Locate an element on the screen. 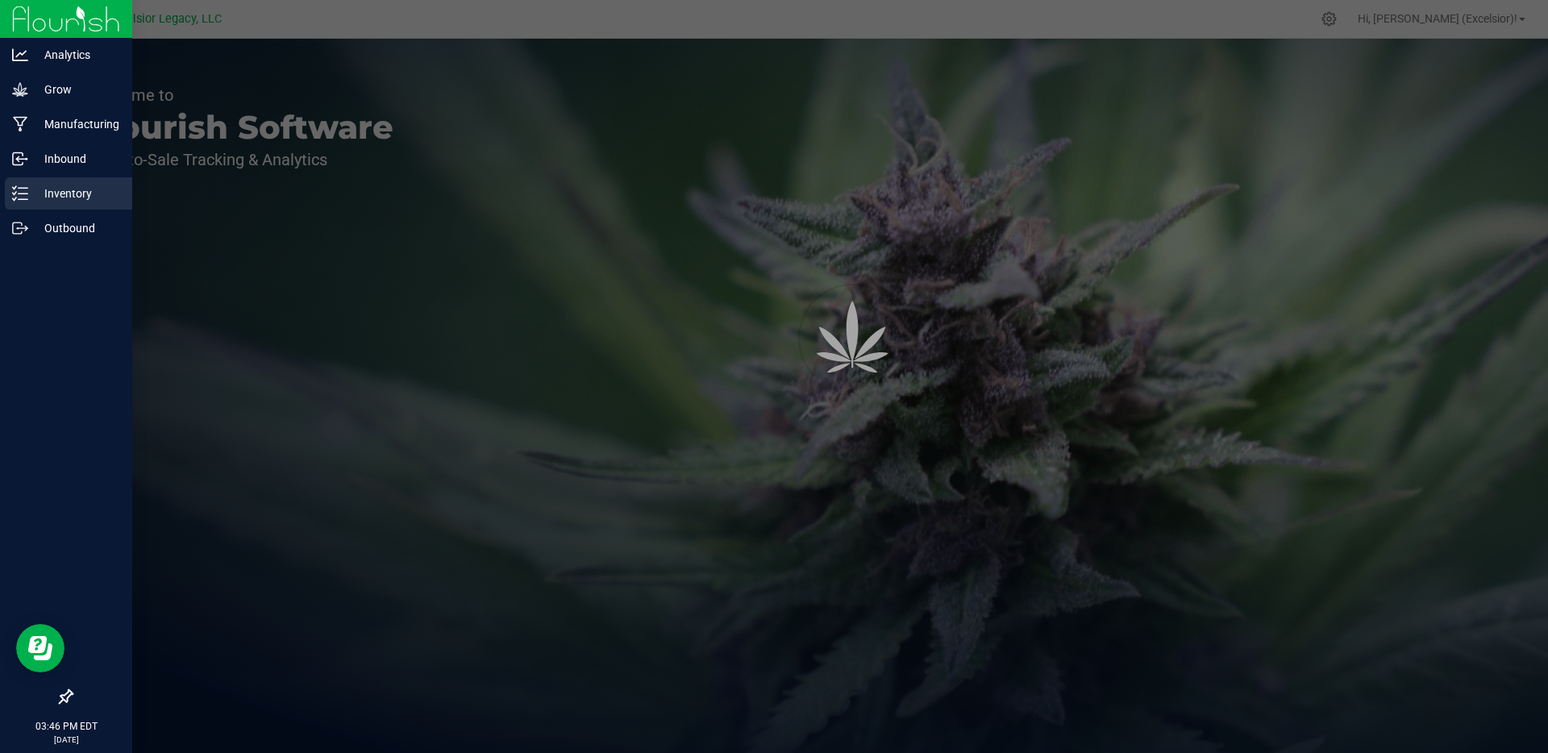  inline-svg: Analytics is located at coordinates (20, 55).